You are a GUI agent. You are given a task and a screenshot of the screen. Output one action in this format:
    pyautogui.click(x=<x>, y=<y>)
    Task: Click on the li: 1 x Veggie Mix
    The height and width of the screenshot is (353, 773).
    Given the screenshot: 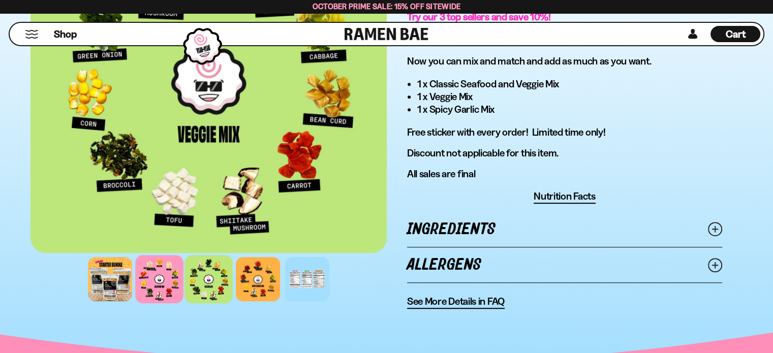 What is the action you would take?
    pyautogui.click(x=570, y=97)
    